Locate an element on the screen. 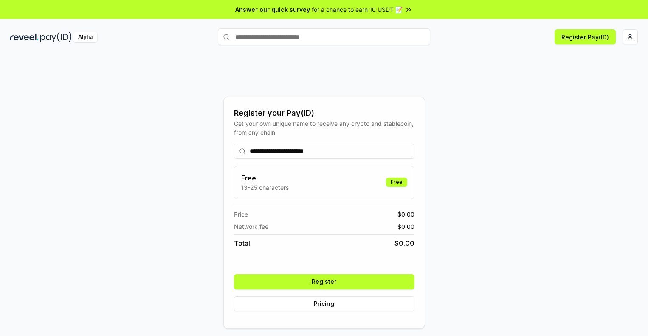 The height and width of the screenshot is (336, 648). span: for a chance to earn 10 USDT 📝 is located at coordinates (357, 9).